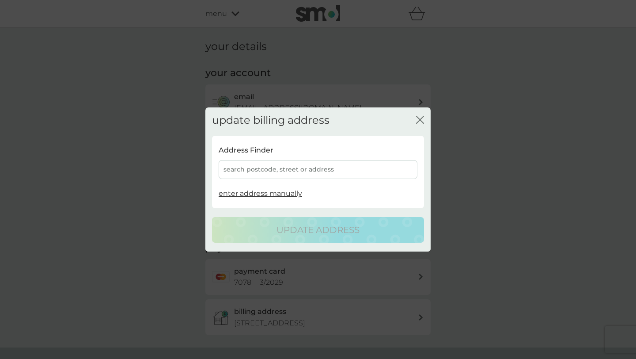 This screenshot has width=636, height=359. Describe the element at coordinates (318, 230) in the screenshot. I see `button: update address` at that location.